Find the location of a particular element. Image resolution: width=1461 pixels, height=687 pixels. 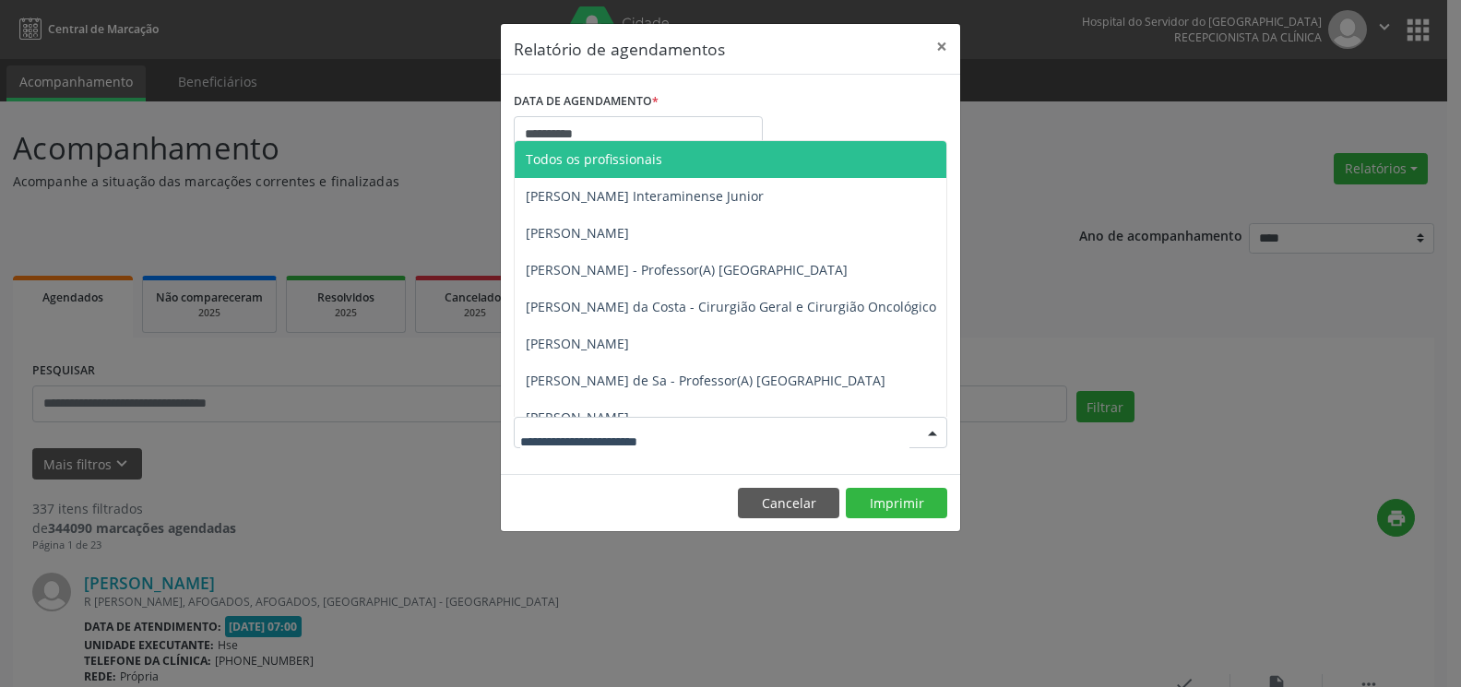

button: Cancelar is located at coordinates (788, 503).